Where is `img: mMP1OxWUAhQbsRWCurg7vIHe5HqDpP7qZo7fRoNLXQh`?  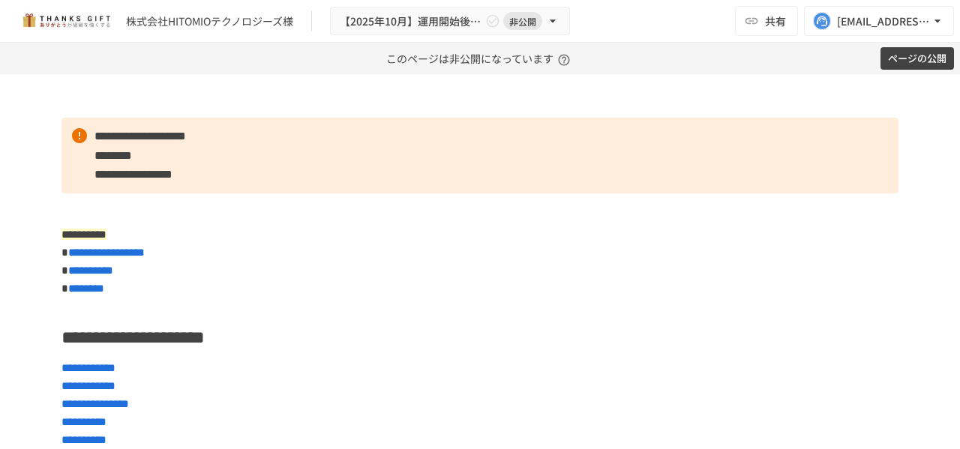
img: mMP1OxWUAhQbsRWCurg7vIHe5HqDpP7qZo7fRoNLXQh is located at coordinates (66, 21).